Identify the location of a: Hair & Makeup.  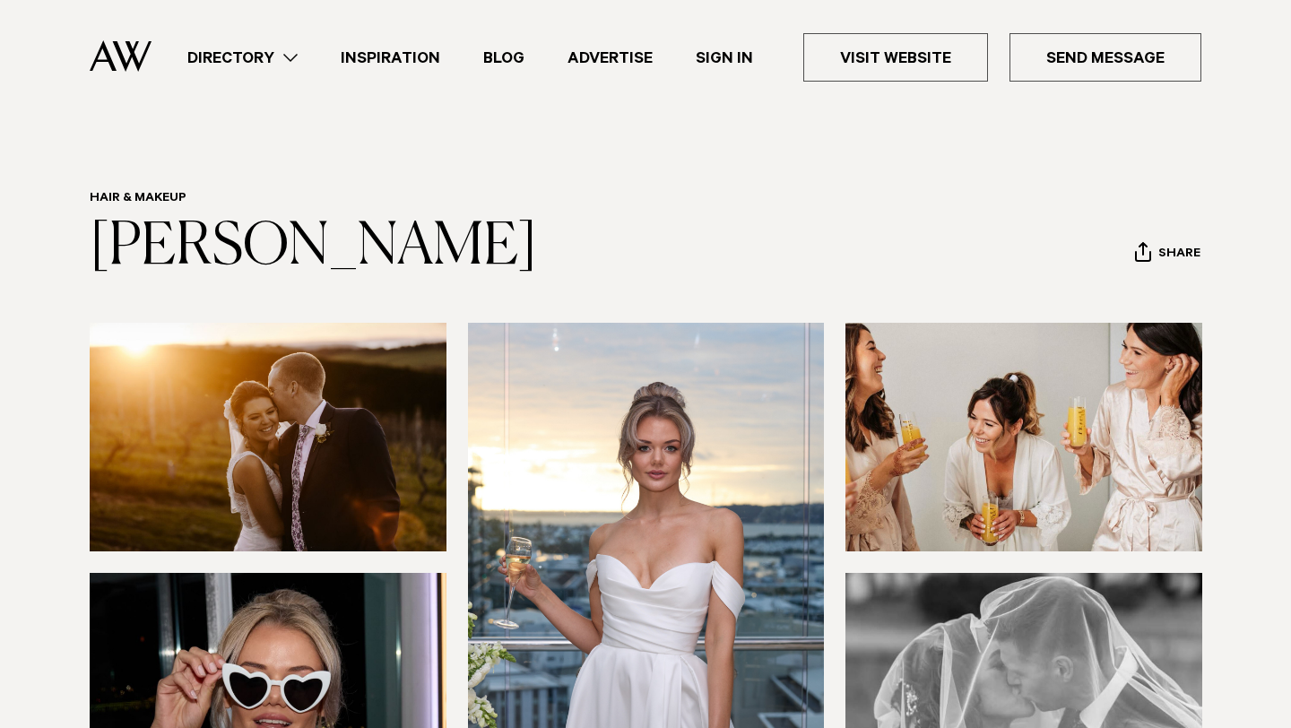
(138, 199).